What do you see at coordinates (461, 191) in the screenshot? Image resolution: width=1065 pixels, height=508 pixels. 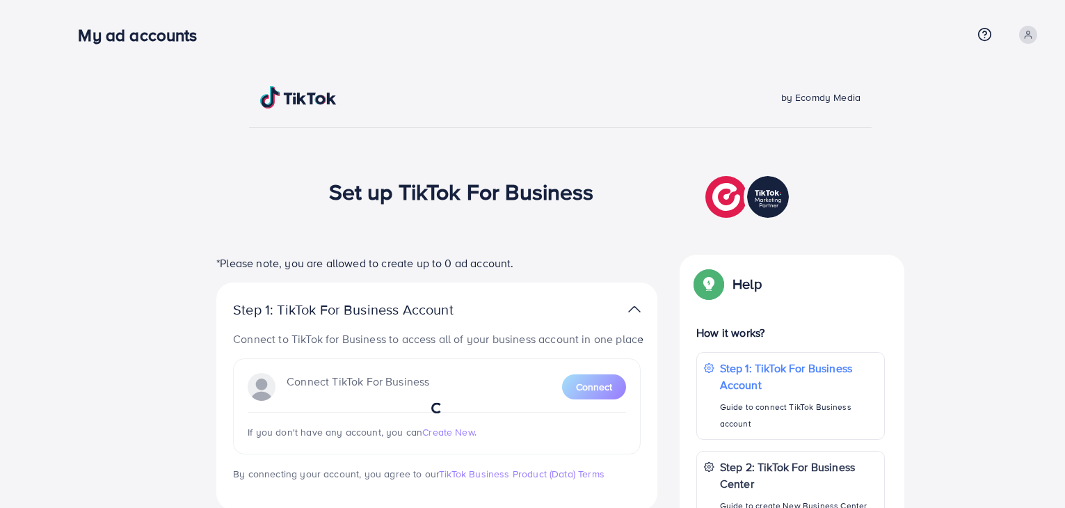 I see `h1: Set up TikTok For Business` at bounding box center [461, 191].